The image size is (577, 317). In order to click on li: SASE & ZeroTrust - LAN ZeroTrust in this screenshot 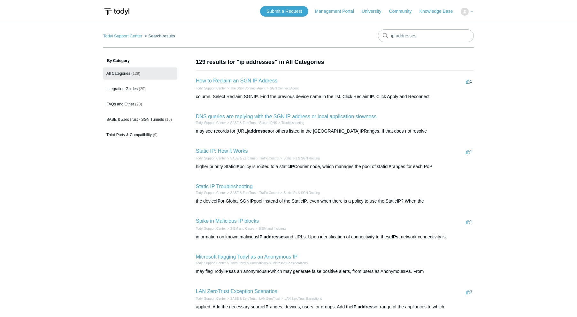, I will do `click(253, 298)`.